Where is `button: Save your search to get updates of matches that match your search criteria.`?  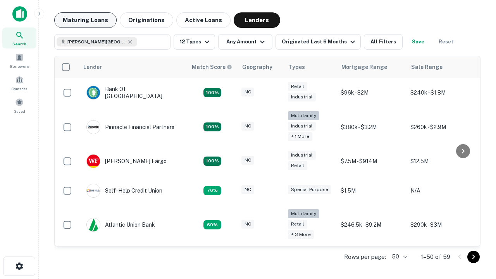 button: Save your search to get updates of matches that match your search criteria. is located at coordinates (418, 42).